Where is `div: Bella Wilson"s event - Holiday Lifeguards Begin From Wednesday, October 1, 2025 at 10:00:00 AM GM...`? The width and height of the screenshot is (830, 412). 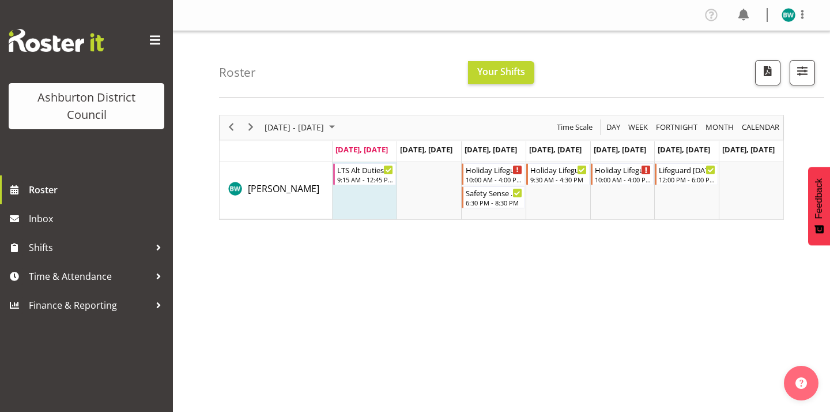
div: Bella Wilson"s event - Holiday Lifeguards Begin From Wednesday, October 1, 2025 at 10:00:00 AM GM... is located at coordinates (493, 174).